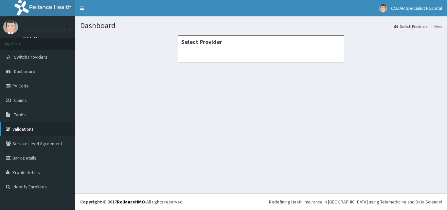  What do you see at coordinates (201, 42) in the screenshot?
I see `strong: Select Provider` at bounding box center [201, 42].